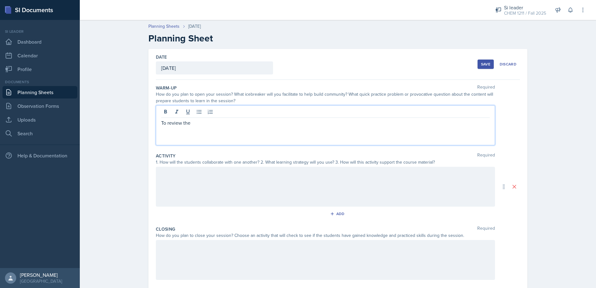 The image size is (596, 288). What do you see at coordinates (486, 64) in the screenshot?
I see `button: Save` at bounding box center [486, 64].